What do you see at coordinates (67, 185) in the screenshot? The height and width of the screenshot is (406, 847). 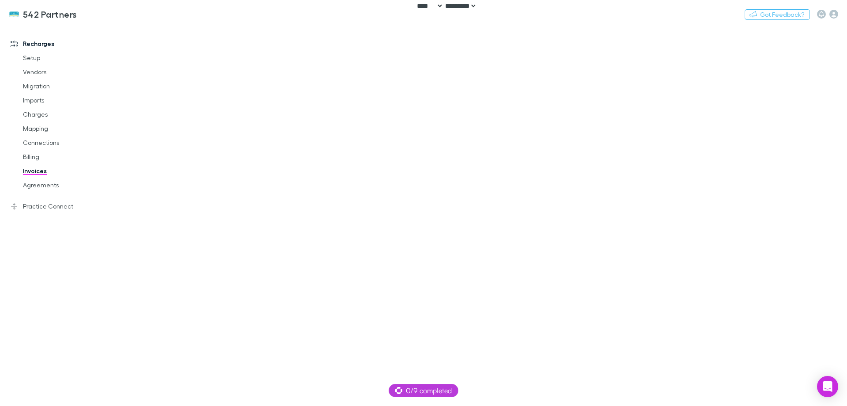 I see `a: Agreements` at bounding box center [67, 185].